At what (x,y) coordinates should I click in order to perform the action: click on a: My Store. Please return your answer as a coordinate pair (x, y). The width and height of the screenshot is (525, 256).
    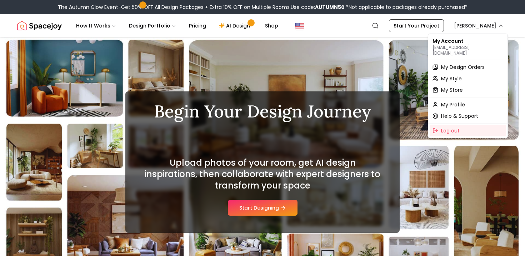
    Looking at the image, I should click on (468, 90).